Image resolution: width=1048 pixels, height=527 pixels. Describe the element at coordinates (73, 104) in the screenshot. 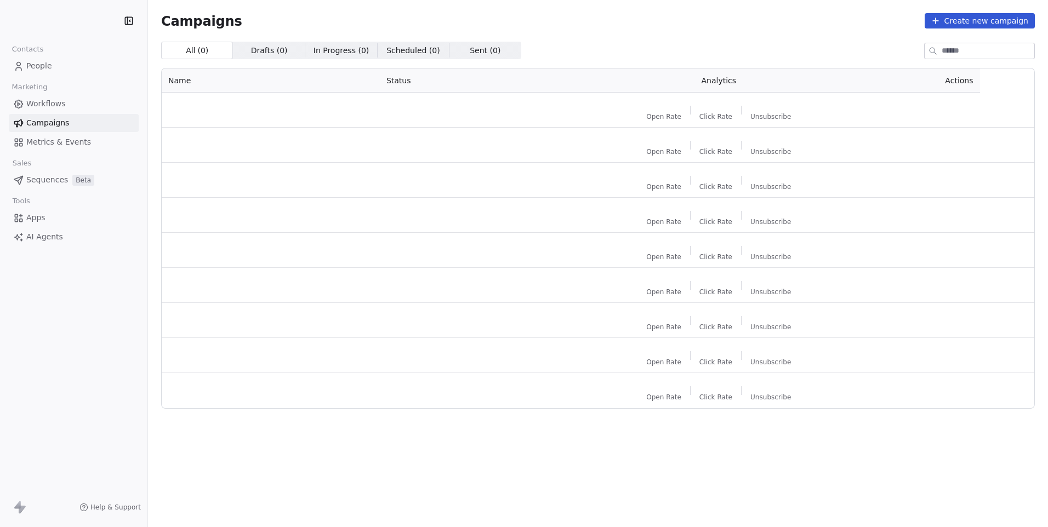

I see `a: Workflows` at that location.